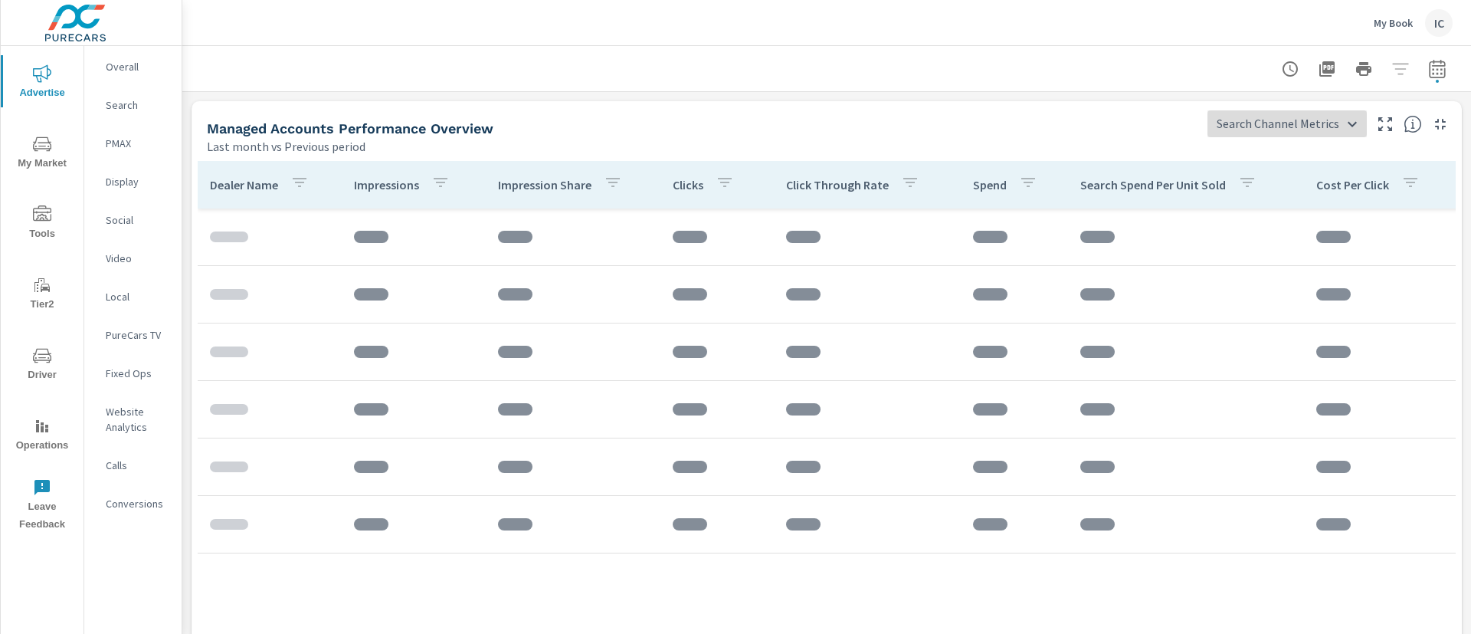  What do you see at coordinates (42, 294) in the screenshot?
I see `span: Tier2` at bounding box center [42, 294].